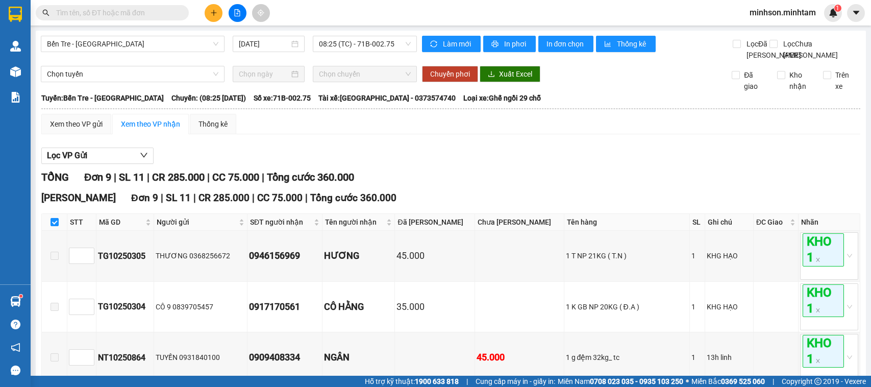  Describe the element at coordinates (502, 98) in the screenshot. I see `span: Loại xe: Ghế ngồi 29 chỗ` at that location.